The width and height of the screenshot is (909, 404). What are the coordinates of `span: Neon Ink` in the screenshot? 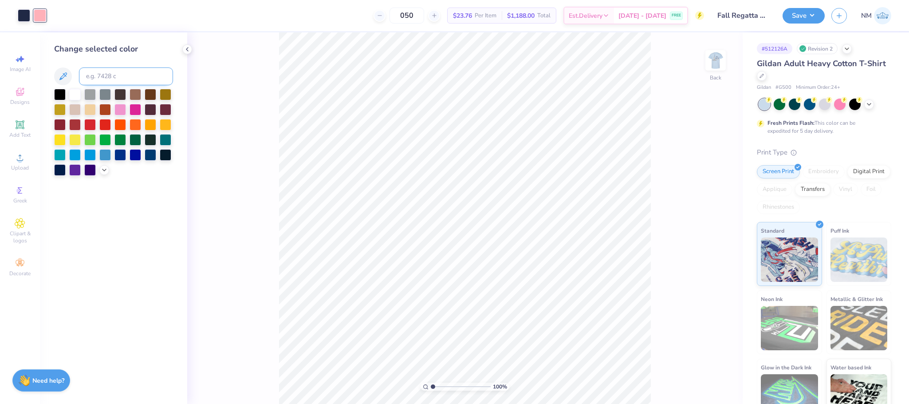 It's located at (772, 299).